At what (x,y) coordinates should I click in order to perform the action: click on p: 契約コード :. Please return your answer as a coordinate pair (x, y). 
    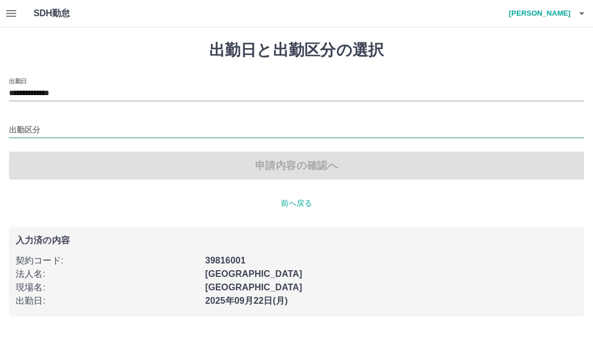
    Looking at the image, I should click on (107, 261).